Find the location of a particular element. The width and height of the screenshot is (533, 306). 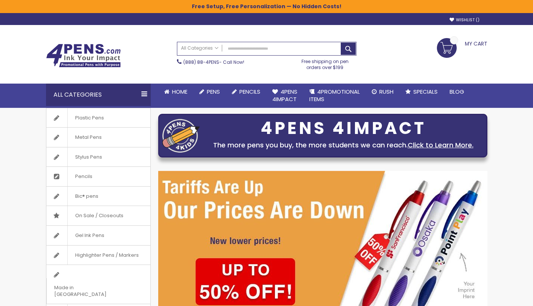

a: Highlighter Pens / Markers is located at coordinates (98, 256).